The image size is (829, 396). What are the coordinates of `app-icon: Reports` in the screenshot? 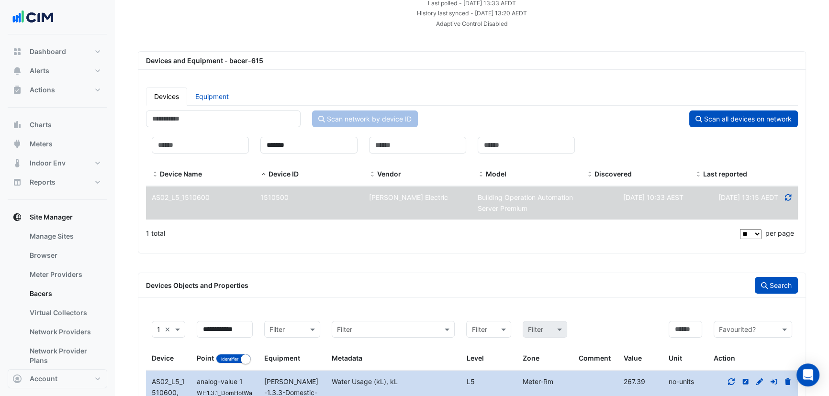 It's located at (17, 182).